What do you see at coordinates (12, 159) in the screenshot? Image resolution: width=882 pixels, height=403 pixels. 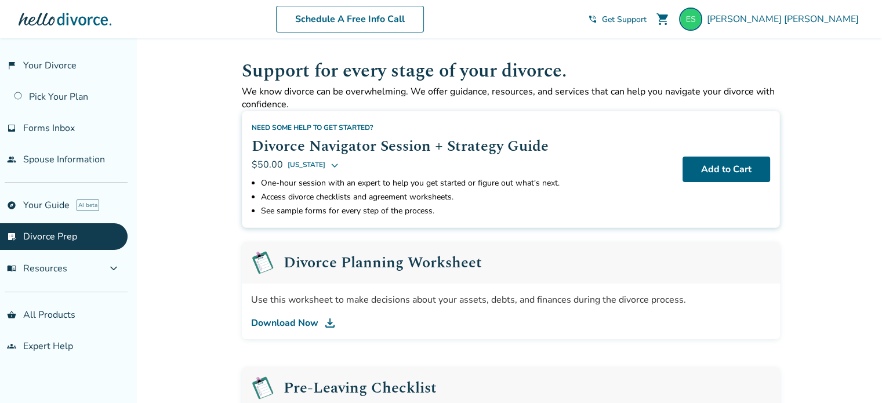 I see `span: people` at bounding box center [12, 159].